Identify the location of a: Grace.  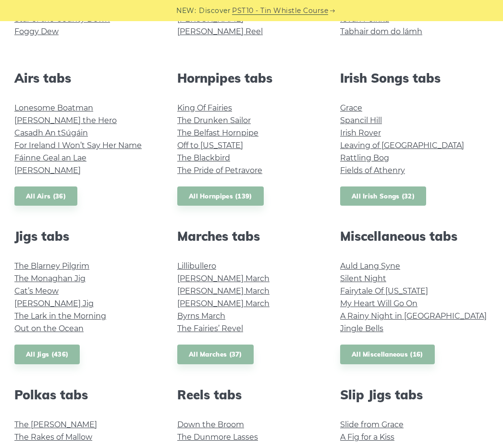
(351, 108).